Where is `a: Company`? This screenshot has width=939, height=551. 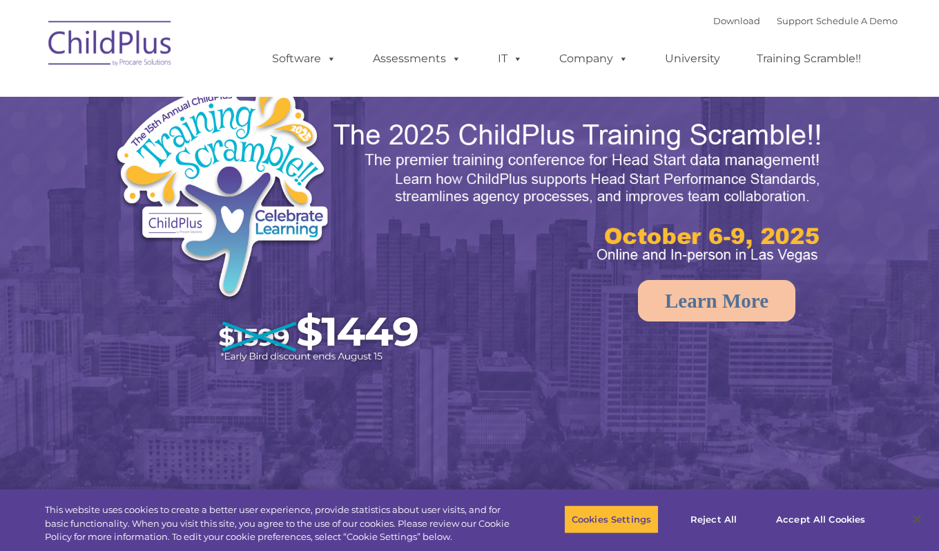 a: Company is located at coordinates (594, 59).